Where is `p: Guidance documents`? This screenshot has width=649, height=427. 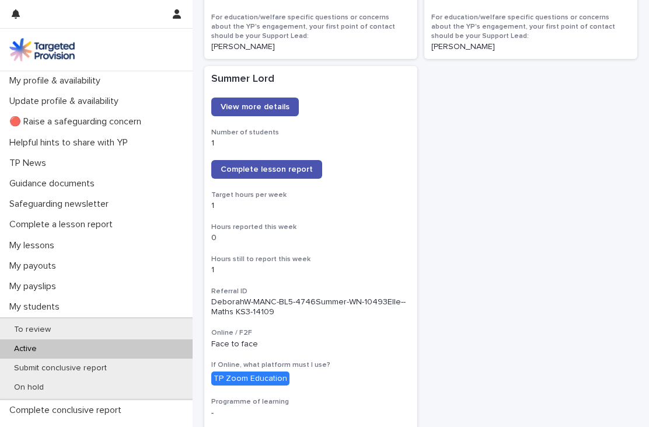 p: Guidance documents is located at coordinates (54, 183).